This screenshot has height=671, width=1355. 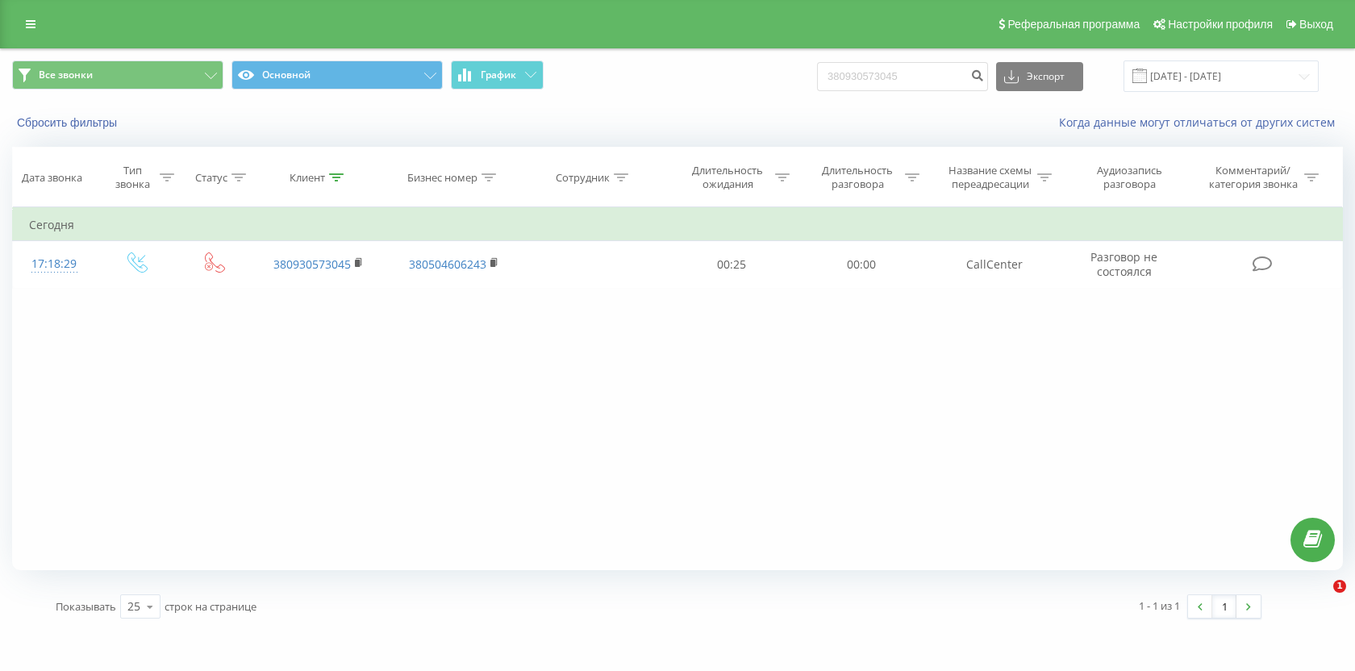 I want to click on button: Основной, so click(x=337, y=75).